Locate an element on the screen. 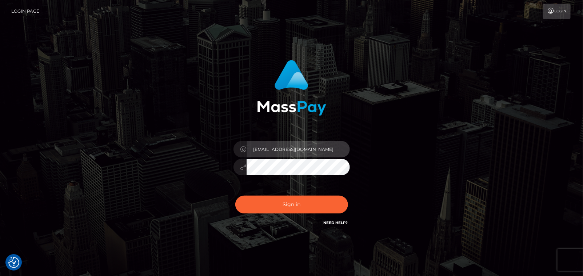 This screenshot has height=276, width=583. a: Login Page is located at coordinates (25, 11).